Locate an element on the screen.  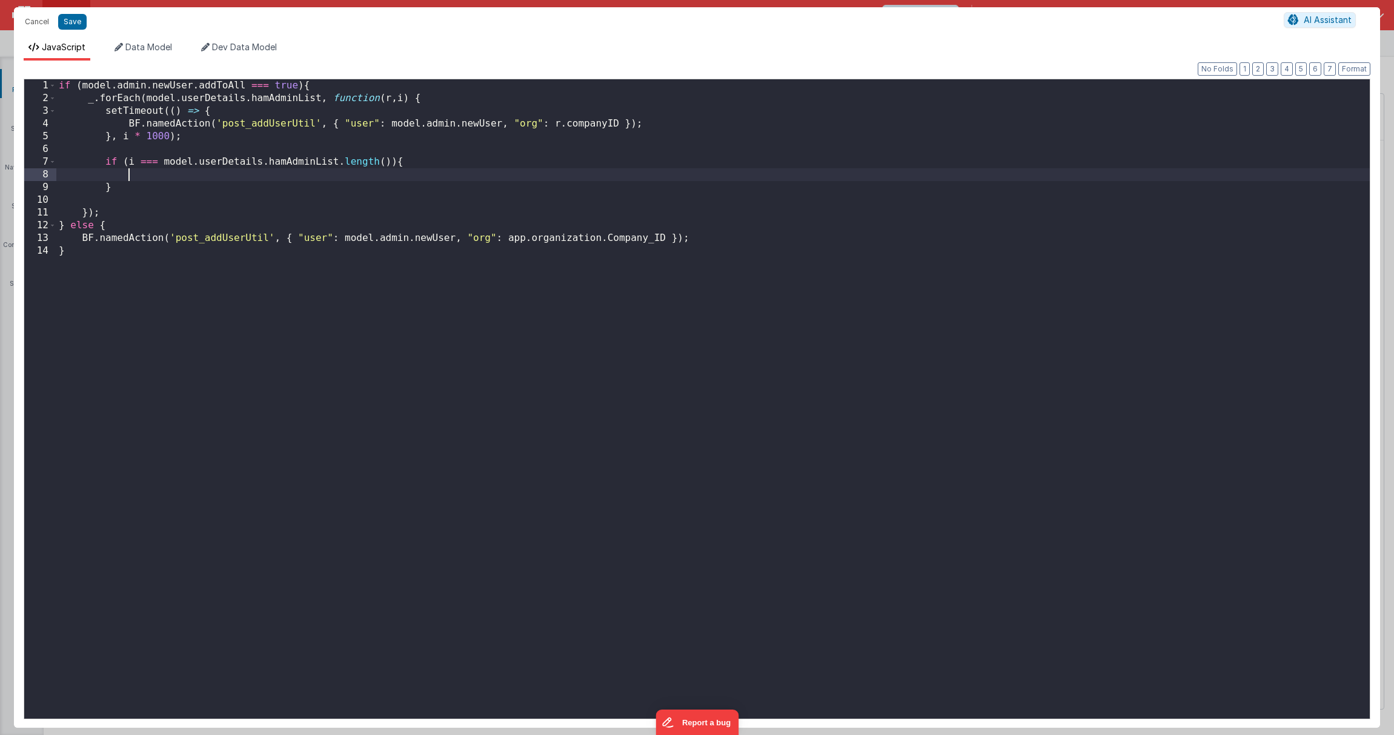
div: 12 is located at coordinates (40, 225).